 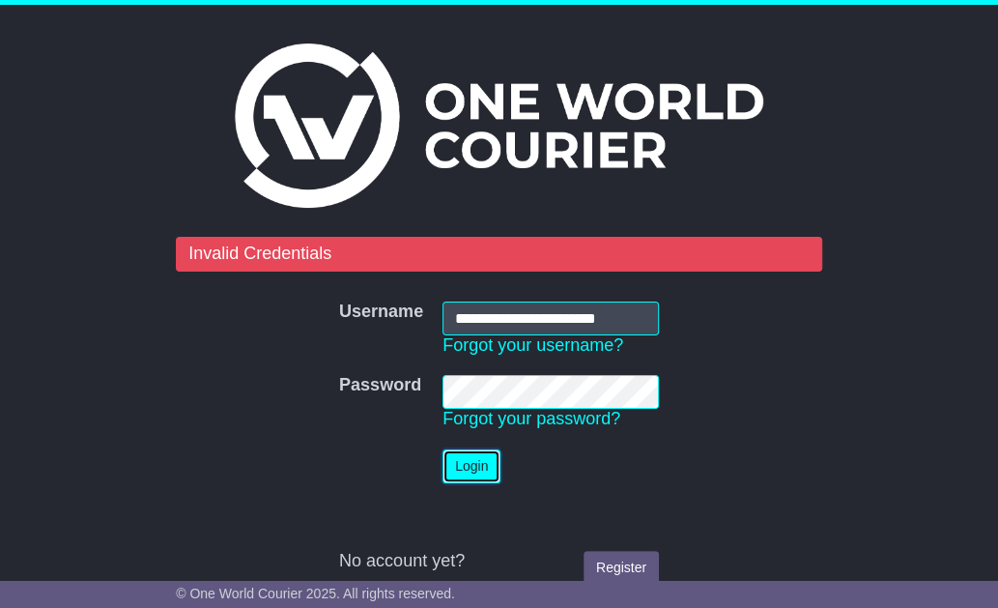 I want to click on div: Invalid Credentials, so click(x=498, y=254).